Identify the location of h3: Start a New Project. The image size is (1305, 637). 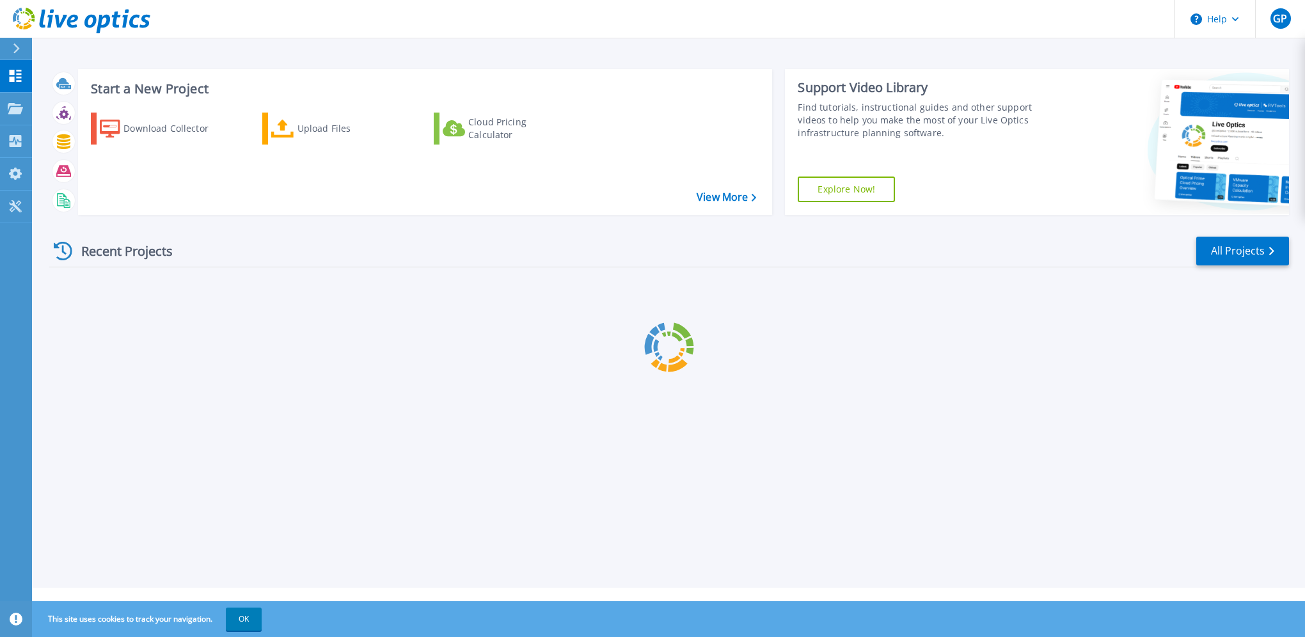
(424, 89).